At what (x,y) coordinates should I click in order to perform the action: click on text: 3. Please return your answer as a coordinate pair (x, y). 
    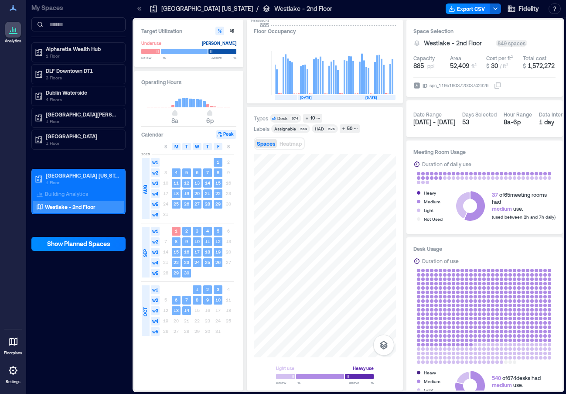
    Looking at the image, I should click on (218, 289).